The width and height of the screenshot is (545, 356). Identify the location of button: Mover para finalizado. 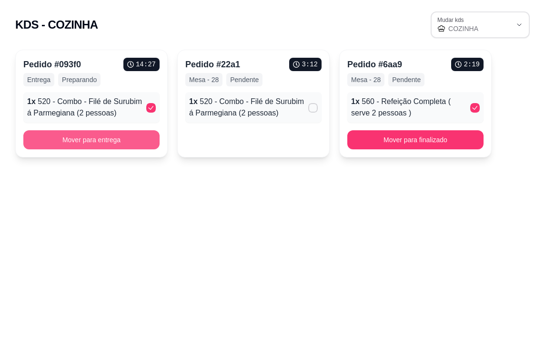
(416, 140).